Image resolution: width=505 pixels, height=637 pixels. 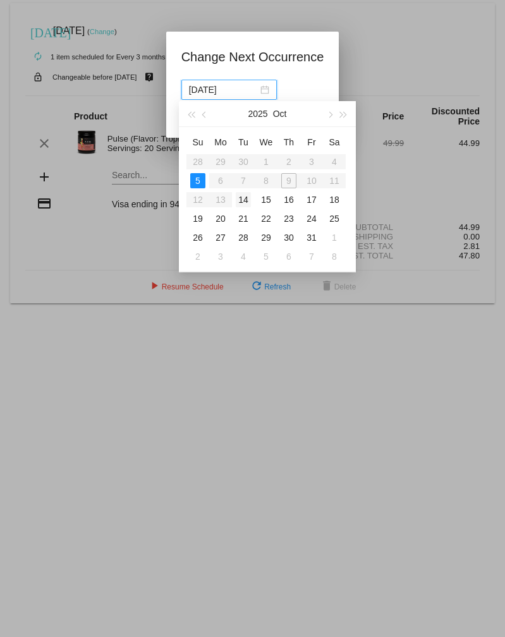 I want to click on h1: Change Next Occurrence, so click(x=253, y=57).